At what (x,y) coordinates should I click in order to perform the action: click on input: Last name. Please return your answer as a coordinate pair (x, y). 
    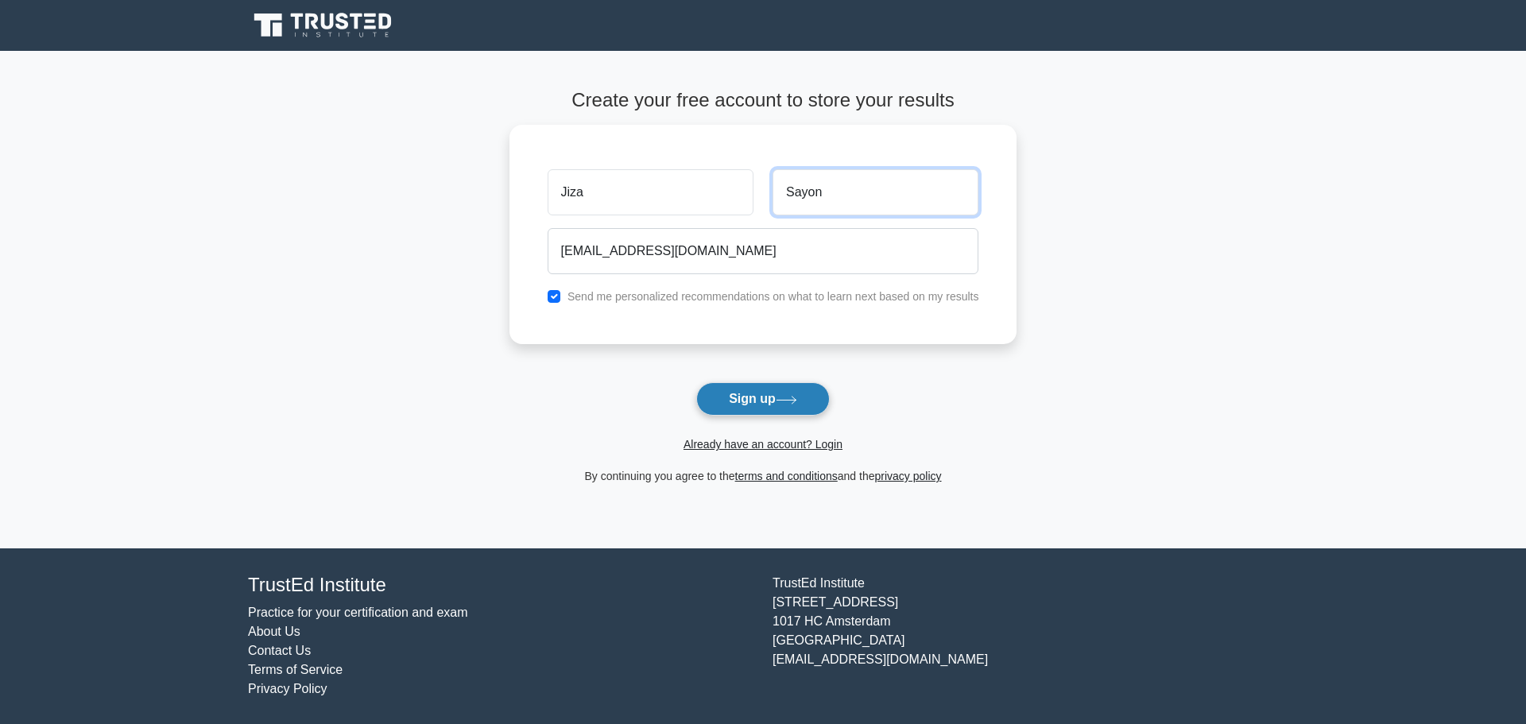
    Looking at the image, I should click on (875, 192).